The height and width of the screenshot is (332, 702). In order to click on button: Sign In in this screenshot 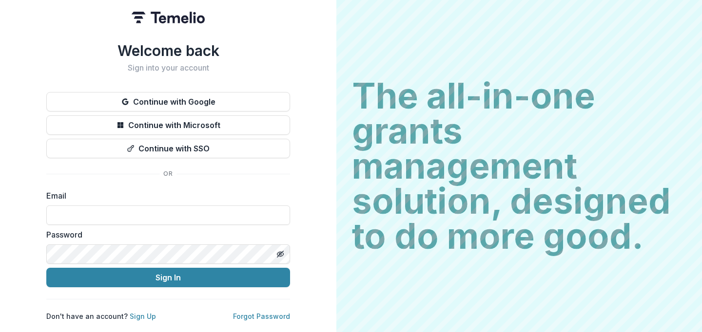, I will do `click(168, 278)`.